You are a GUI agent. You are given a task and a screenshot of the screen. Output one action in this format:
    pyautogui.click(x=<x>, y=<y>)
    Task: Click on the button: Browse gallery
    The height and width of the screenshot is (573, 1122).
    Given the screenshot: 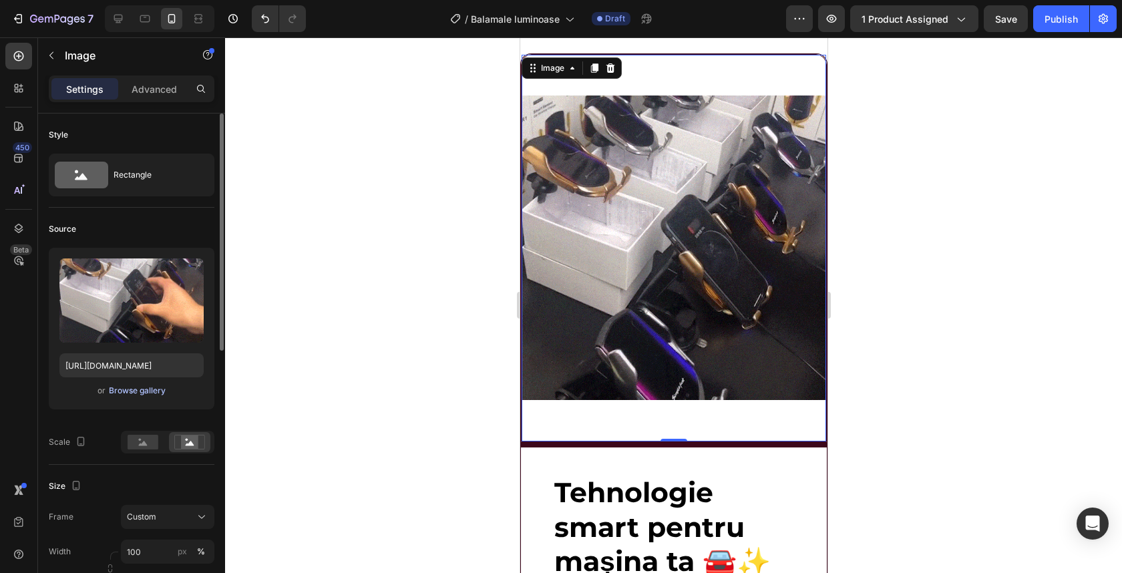 What is the action you would take?
    pyautogui.click(x=137, y=391)
    